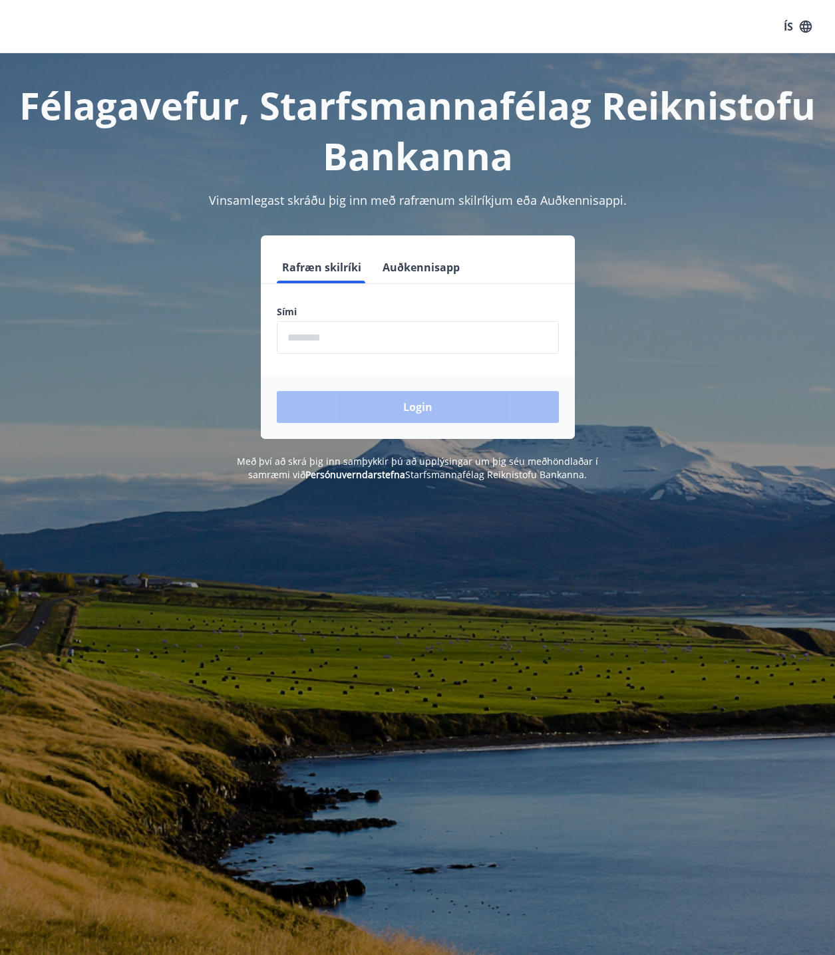 The height and width of the screenshot is (955, 835). Describe the element at coordinates (421, 267) in the screenshot. I see `button: Auðkennisapp` at that location.